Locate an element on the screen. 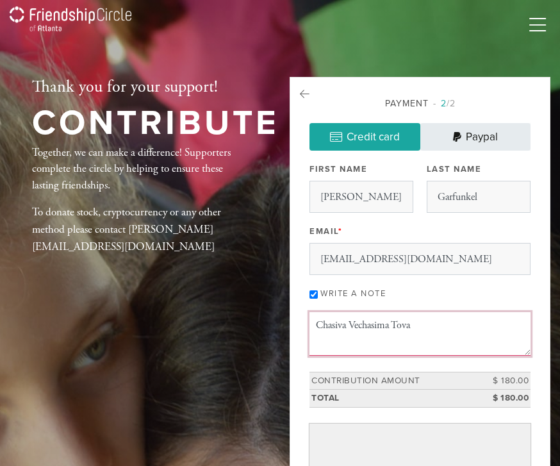 This screenshot has height=466, width=560. a: Paypal is located at coordinates (476, 137).